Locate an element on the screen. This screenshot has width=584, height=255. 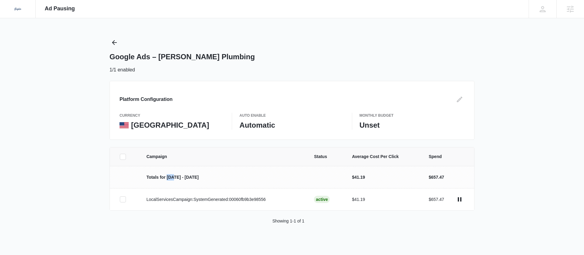
span: Average Cost Per Click is located at coordinates (383, 157).